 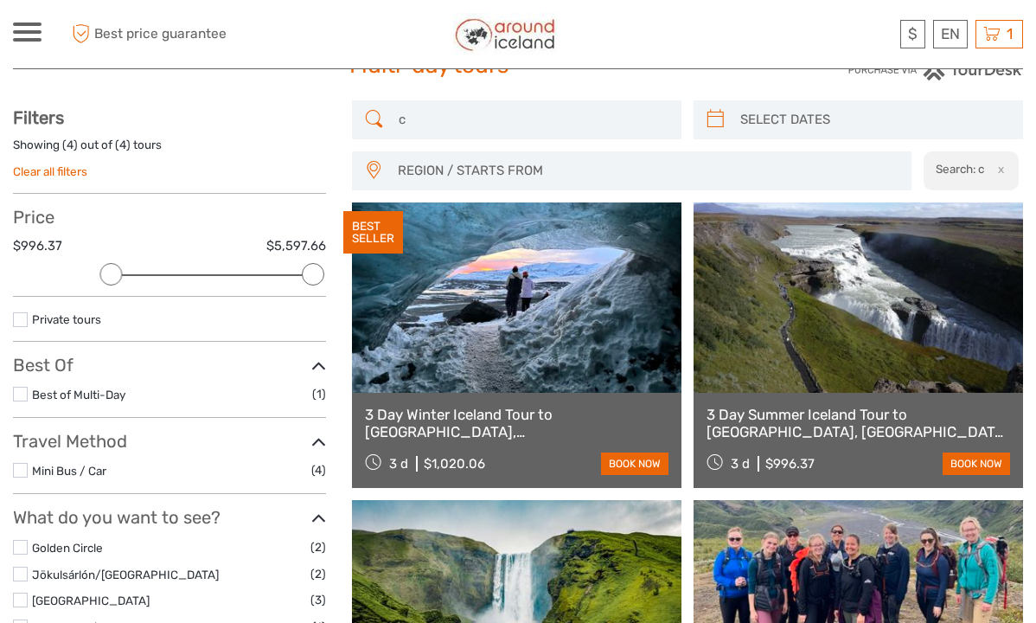 I want to click on img: Around Iceland, so click(x=505, y=34).